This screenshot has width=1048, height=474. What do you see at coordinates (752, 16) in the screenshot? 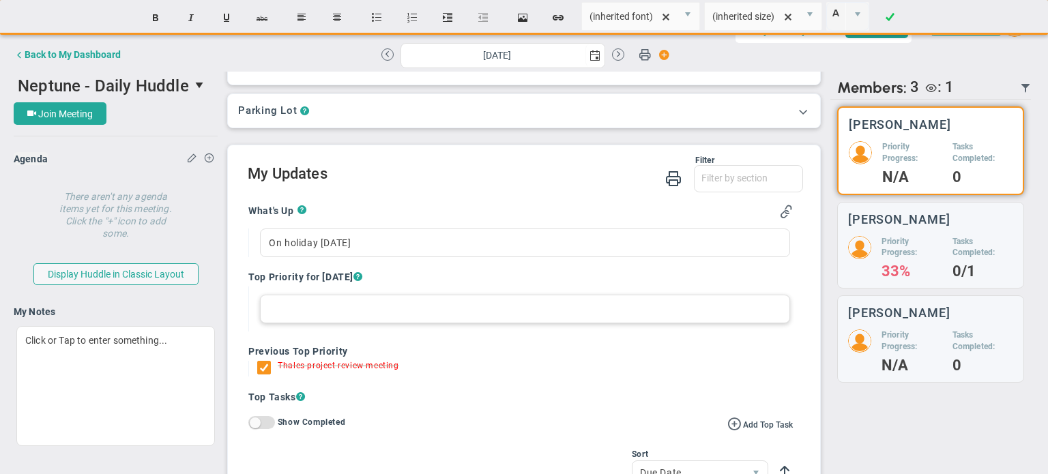
I see `input: Font Size` at bounding box center [752, 16].